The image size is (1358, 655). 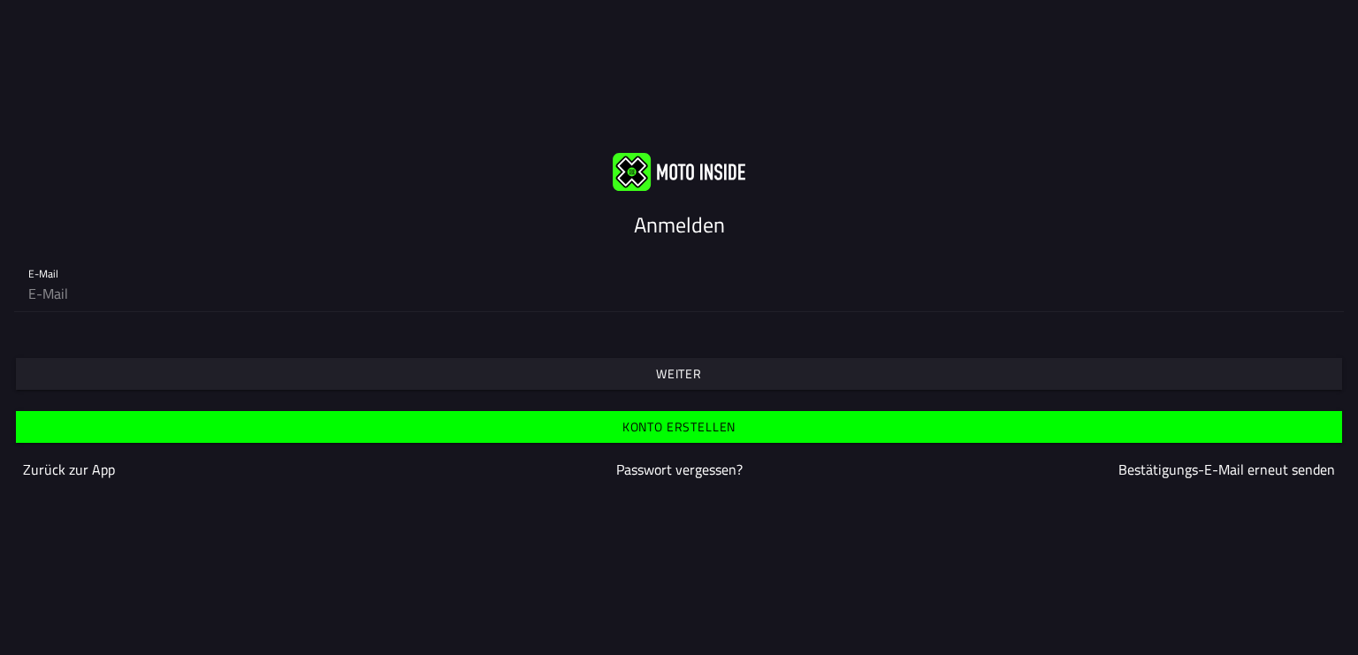 I want to click on a: Bestätigungs-E-Mail erneut senden, so click(x=1226, y=469).